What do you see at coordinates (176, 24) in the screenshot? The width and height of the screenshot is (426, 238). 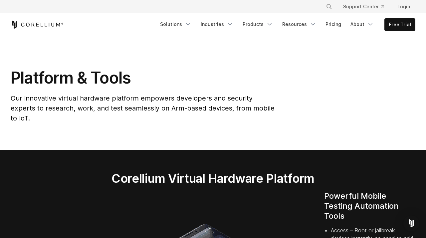 I see `a: Solutions` at bounding box center [176, 24].